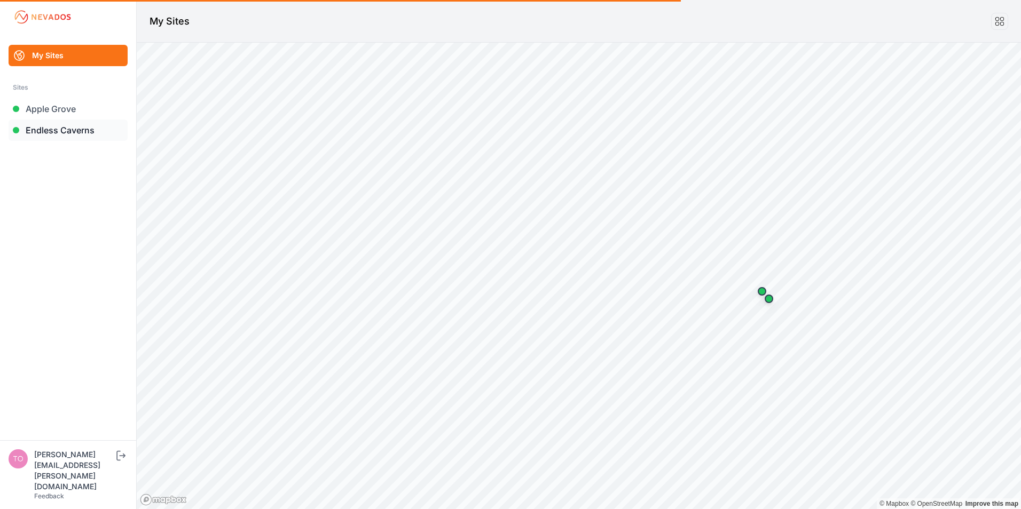 Image resolution: width=1021 pixels, height=509 pixels. Describe the element at coordinates (762, 291) in the screenshot. I see `div: Map marker` at that location.